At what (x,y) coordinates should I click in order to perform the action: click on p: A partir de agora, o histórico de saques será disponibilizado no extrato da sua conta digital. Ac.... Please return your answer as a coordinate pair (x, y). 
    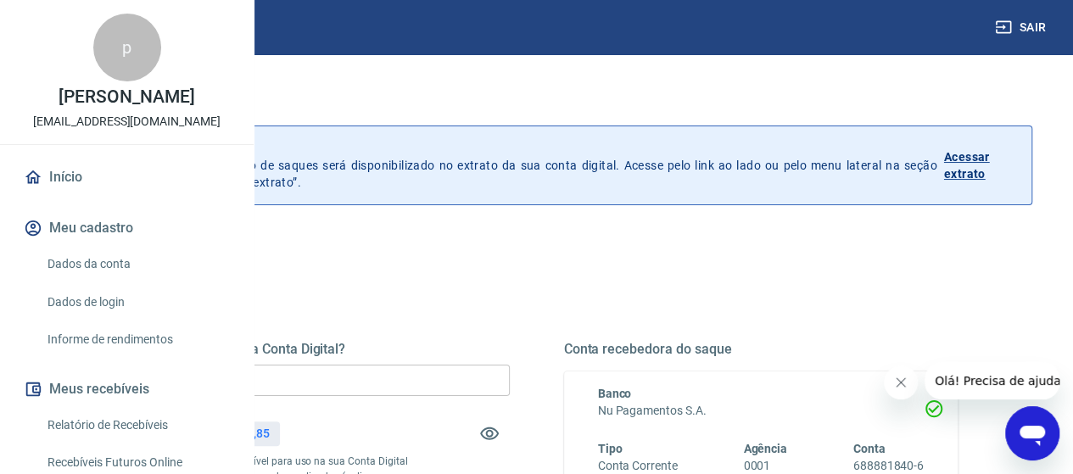
    Looking at the image, I should click on (514, 165).